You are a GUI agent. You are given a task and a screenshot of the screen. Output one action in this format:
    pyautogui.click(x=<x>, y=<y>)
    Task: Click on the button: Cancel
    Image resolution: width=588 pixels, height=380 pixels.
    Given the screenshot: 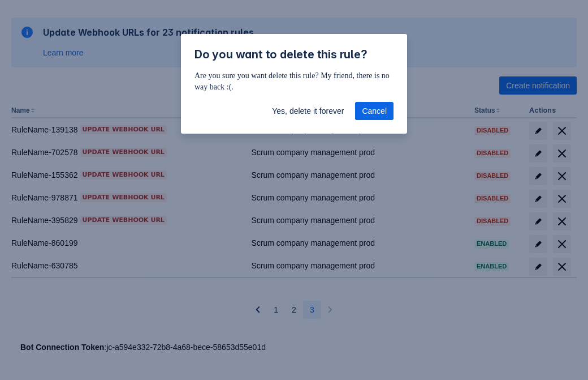 What is the action you would take?
    pyautogui.click(x=375, y=111)
    